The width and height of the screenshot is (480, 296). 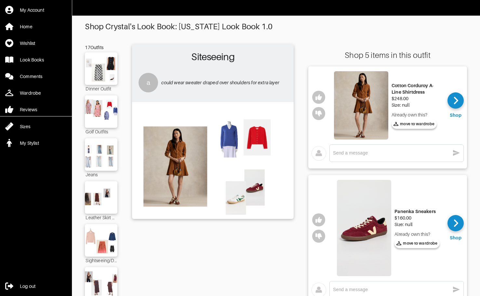 What do you see at coordinates (102, 69) in the screenshot?
I see `img: Outfit Dinner Outfit` at bounding box center [102, 69].